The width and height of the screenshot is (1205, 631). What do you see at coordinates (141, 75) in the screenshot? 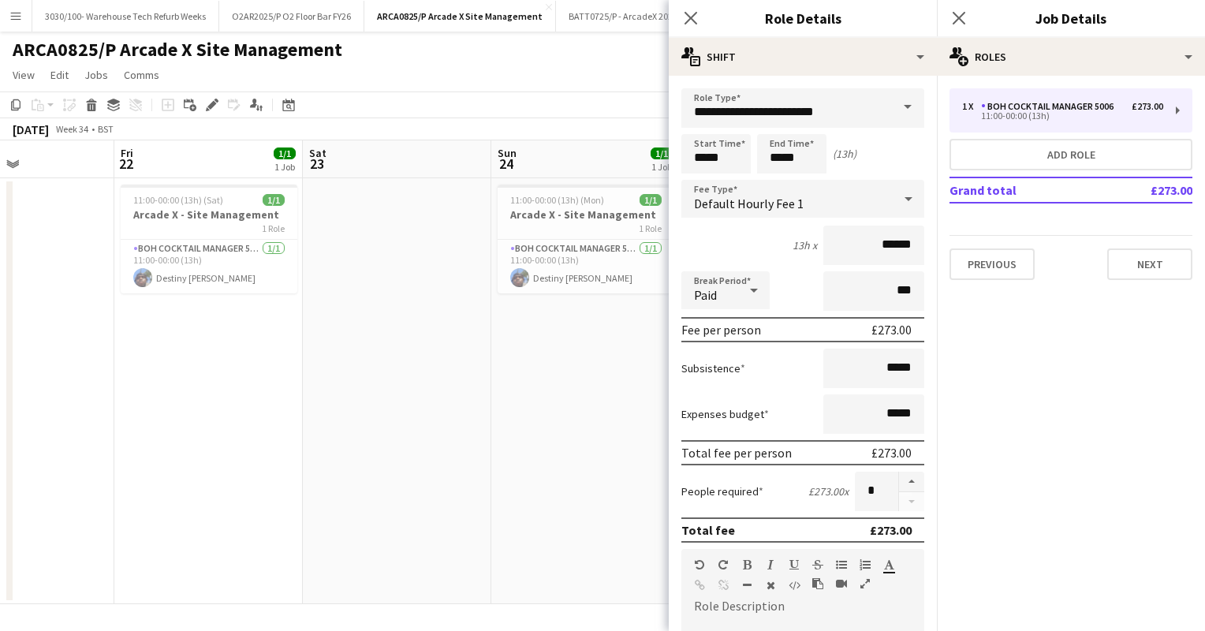
I see `a: Comms` at bounding box center [141, 75].